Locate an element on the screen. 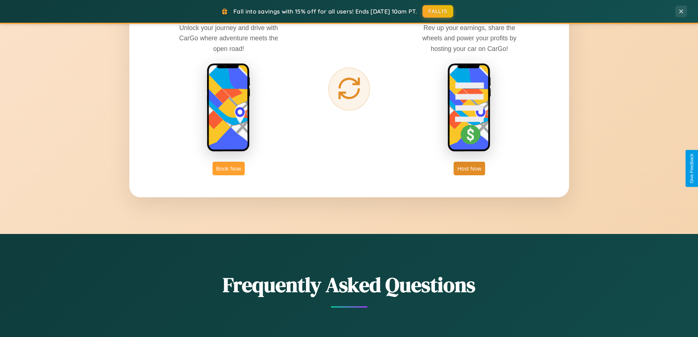 This screenshot has width=698, height=337. button: Book Now is located at coordinates (229, 168).